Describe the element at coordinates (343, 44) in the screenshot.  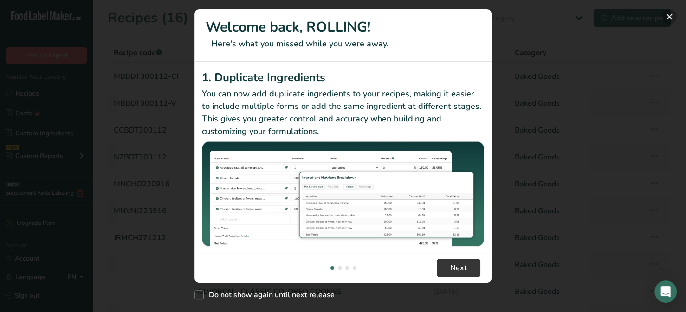
I see `p: Here's what you missed while you were away.` at that location.